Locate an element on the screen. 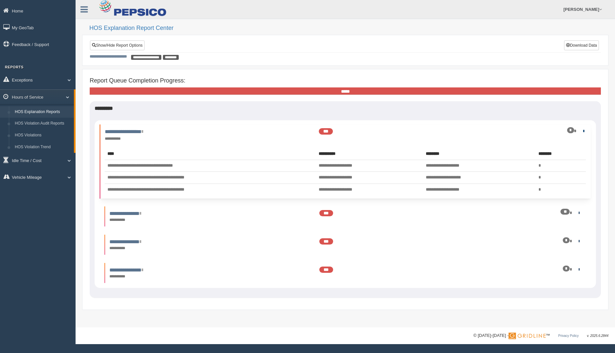 This screenshot has width=615, height=353. h2: HOS Explanation Report Center is located at coordinates (349, 28).